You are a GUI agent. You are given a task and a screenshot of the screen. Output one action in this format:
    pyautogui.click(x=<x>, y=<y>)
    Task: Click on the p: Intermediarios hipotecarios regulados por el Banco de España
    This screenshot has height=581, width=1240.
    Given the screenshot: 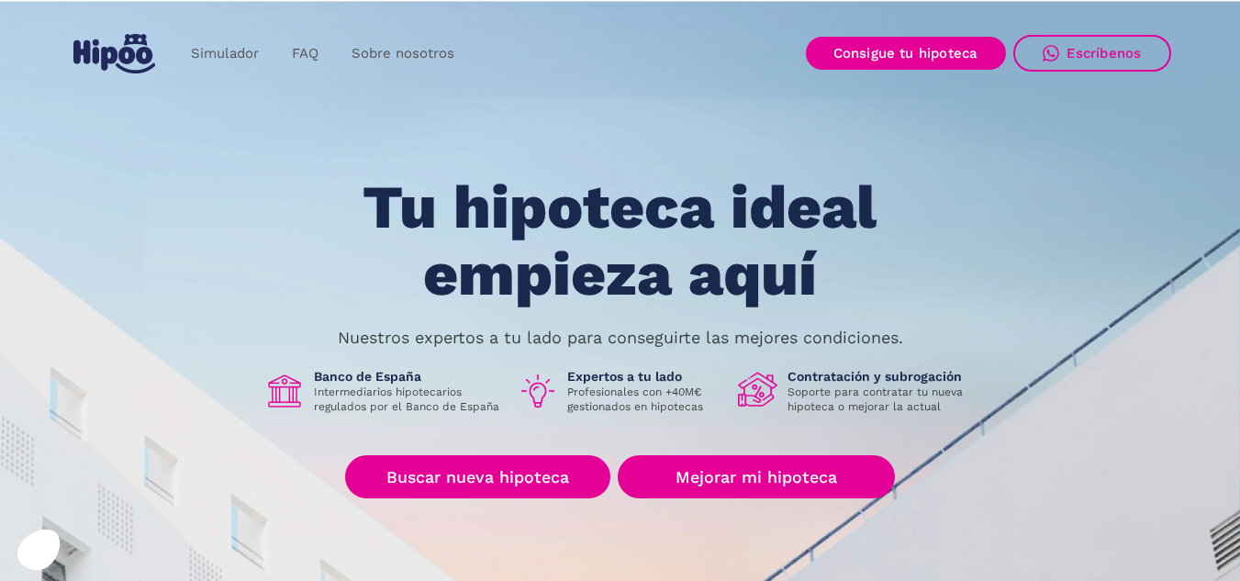 What is the action you would take?
    pyautogui.click(x=408, y=399)
    